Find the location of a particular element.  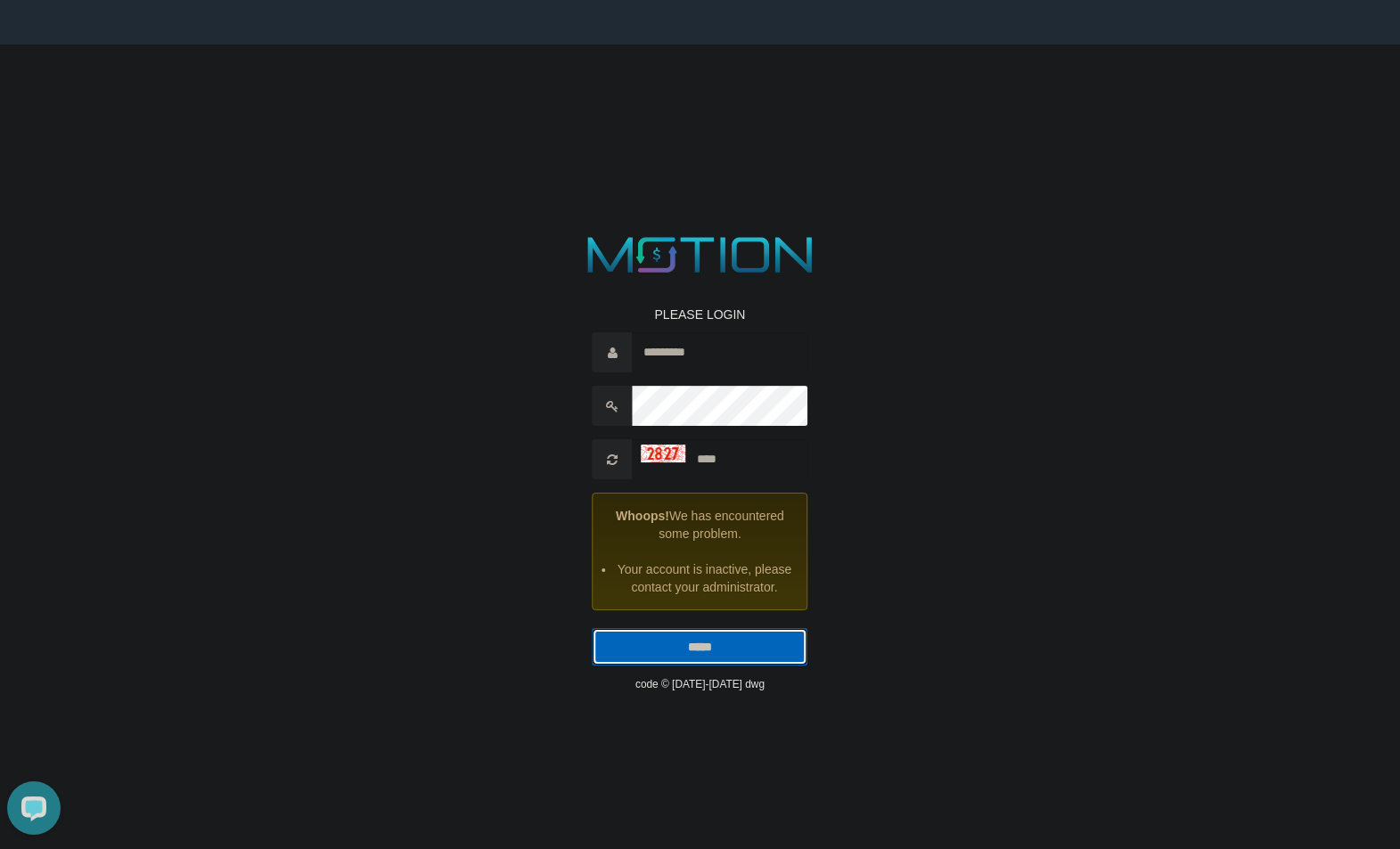

button: Open LiveChat chat widget is located at coordinates (33, 33).